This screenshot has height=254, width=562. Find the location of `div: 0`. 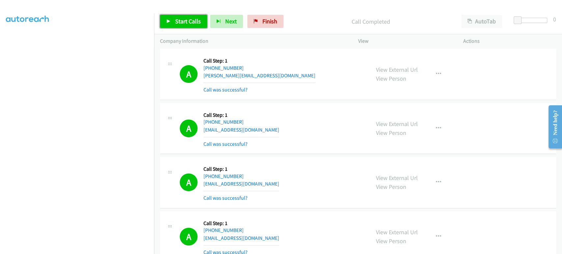

div: 0 is located at coordinates (554, 19).